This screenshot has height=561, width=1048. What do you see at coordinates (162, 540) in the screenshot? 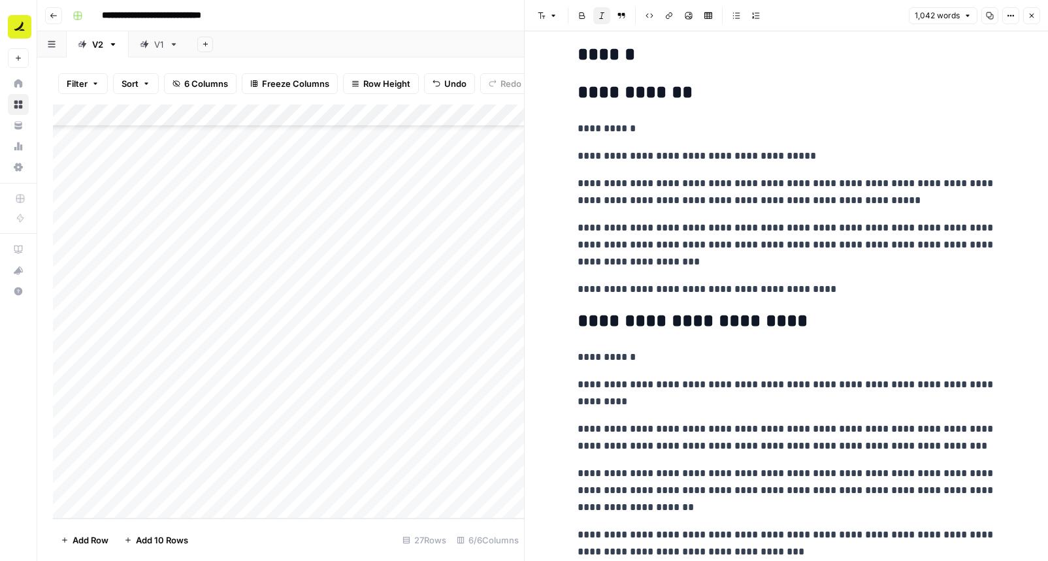
I see `span: Add 10 Rows` at bounding box center [162, 540].